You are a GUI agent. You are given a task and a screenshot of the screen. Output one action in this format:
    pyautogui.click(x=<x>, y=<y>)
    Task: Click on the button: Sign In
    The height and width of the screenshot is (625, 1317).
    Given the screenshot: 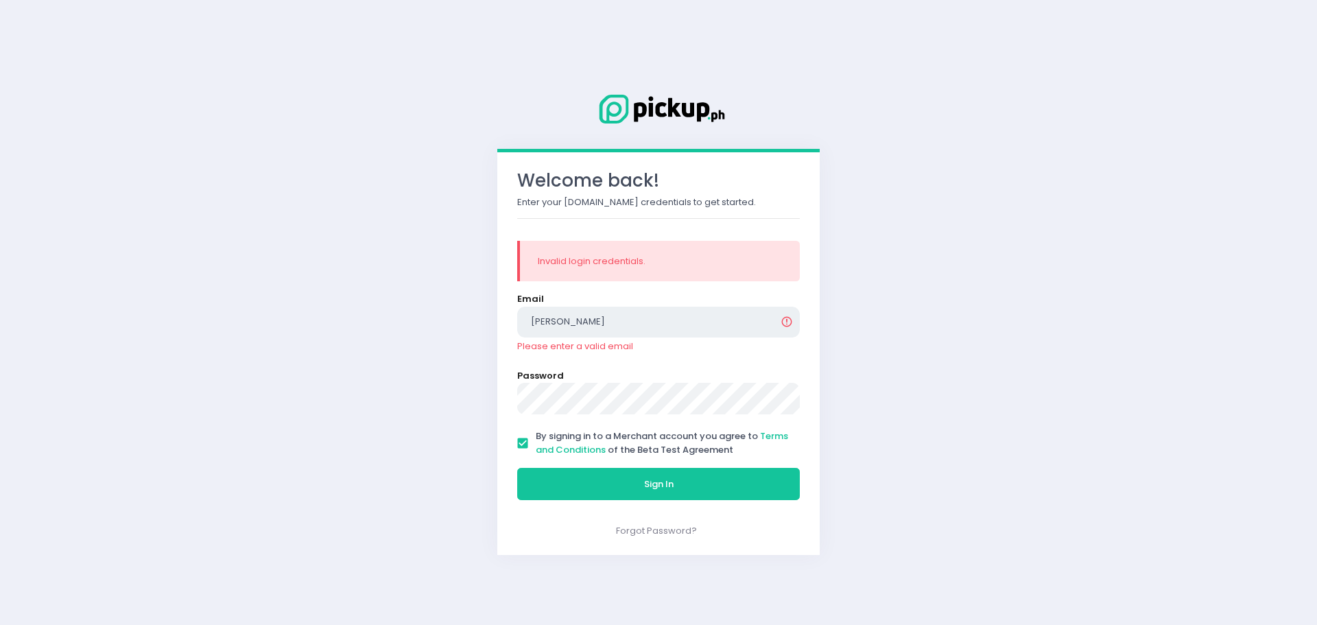 What is the action you would take?
    pyautogui.click(x=658, y=484)
    